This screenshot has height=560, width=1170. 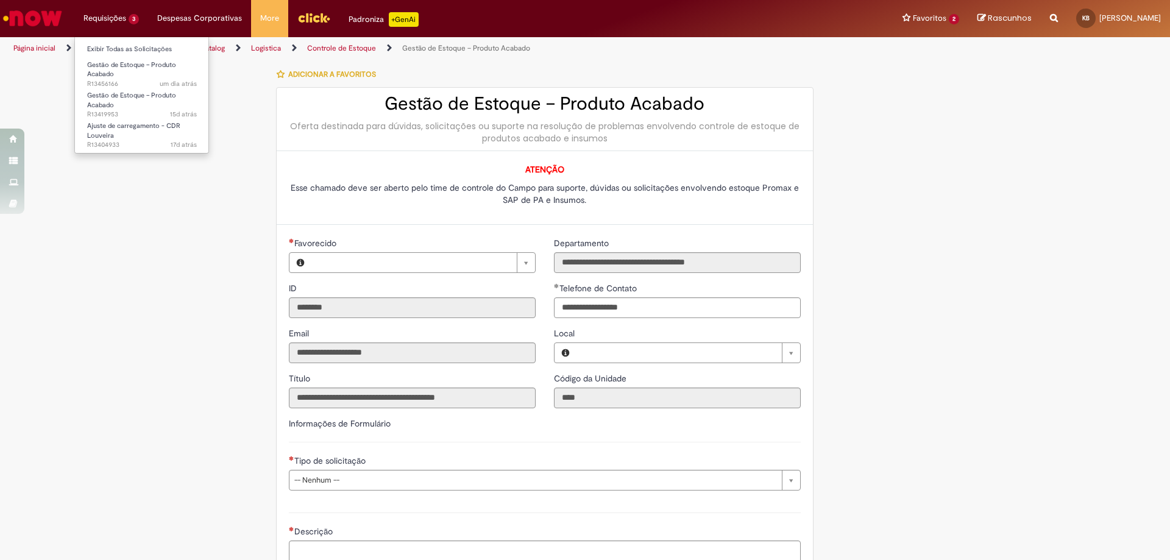 I want to click on label: Somente leitura - ID, so click(x=294, y=288).